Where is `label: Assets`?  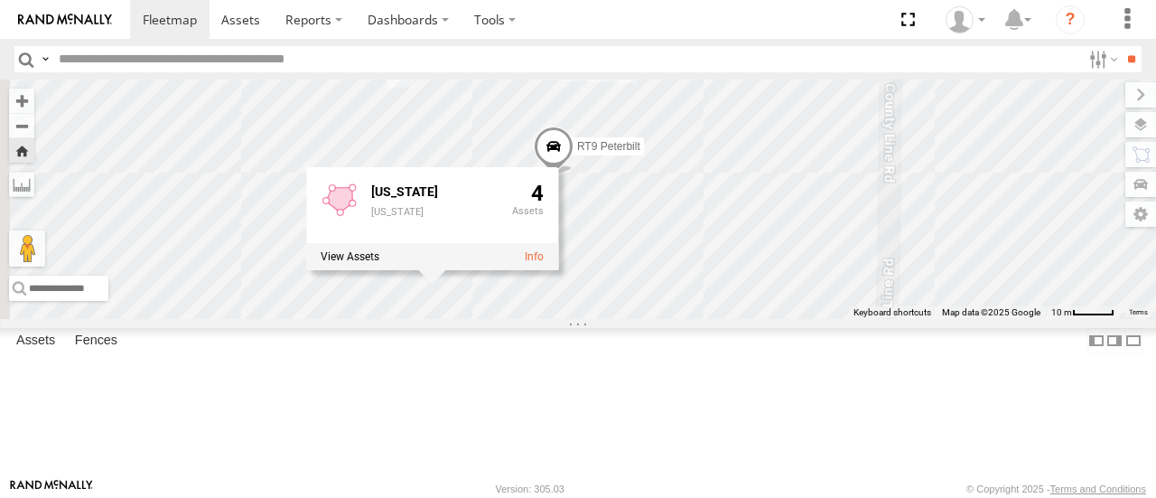 label: Assets is located at coordinates (35, 342).